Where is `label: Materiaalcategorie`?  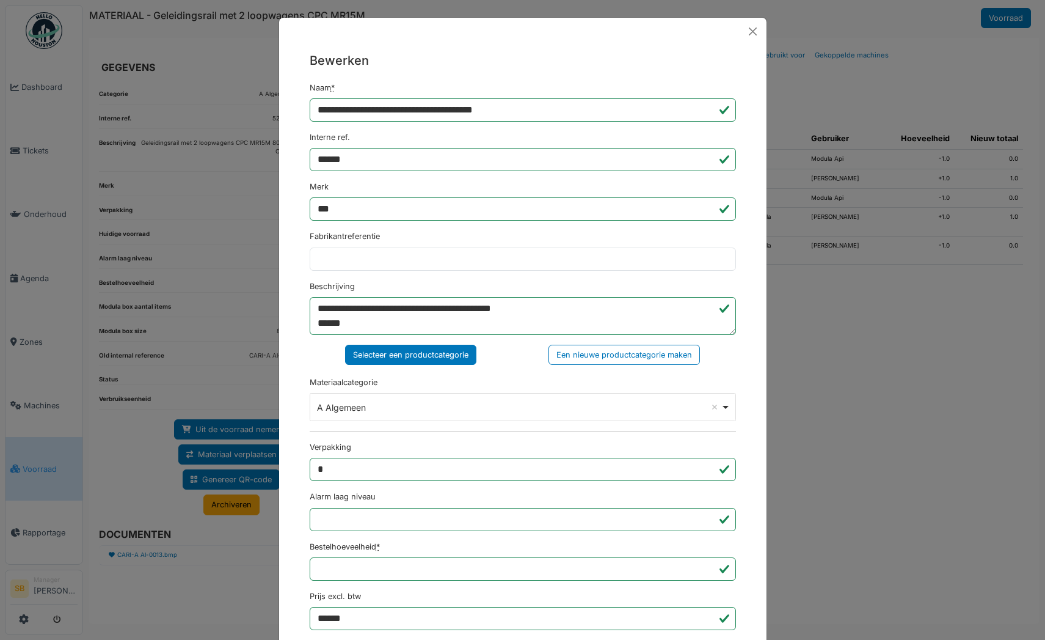
label: Materiaalcategorie is located at coordinates (343, 382).